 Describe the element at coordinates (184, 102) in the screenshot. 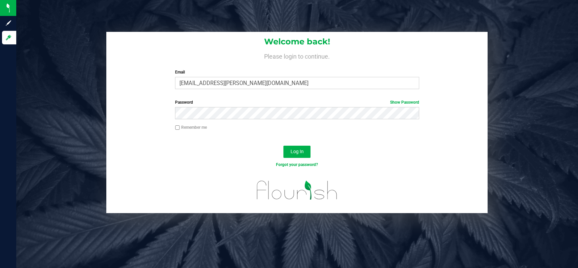

I see `span: Password` at that location.